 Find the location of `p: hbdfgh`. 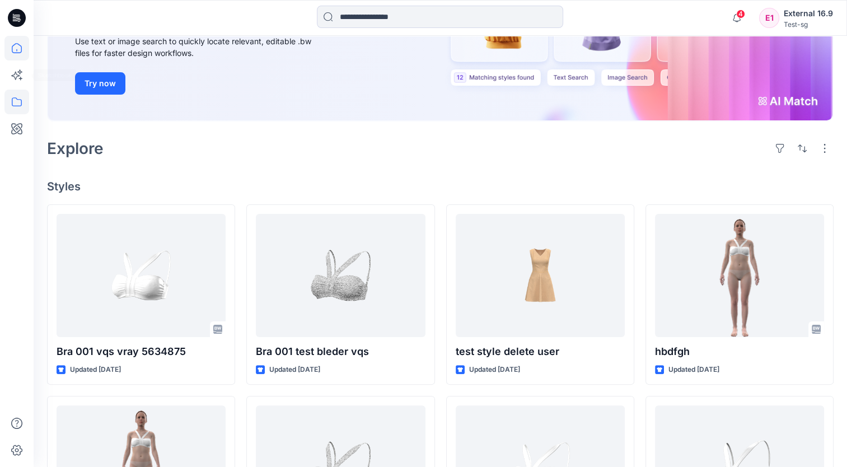

p: hbdfgh is located at coordinates (739, 352).